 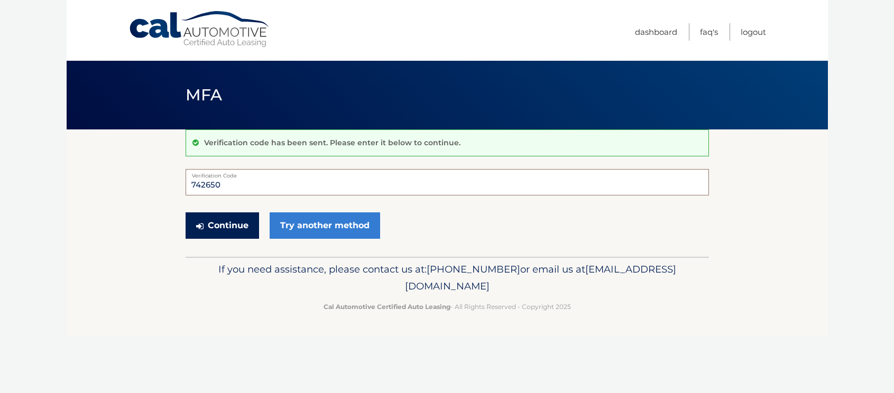 What do you see at coordinates (325, 226) in the screenshot?
I see `a: Try another method` at bounding box center [325, 226].